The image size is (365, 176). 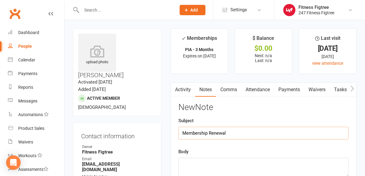 I want to click on div: Fitness Figtree, so click(x=317, y=7).